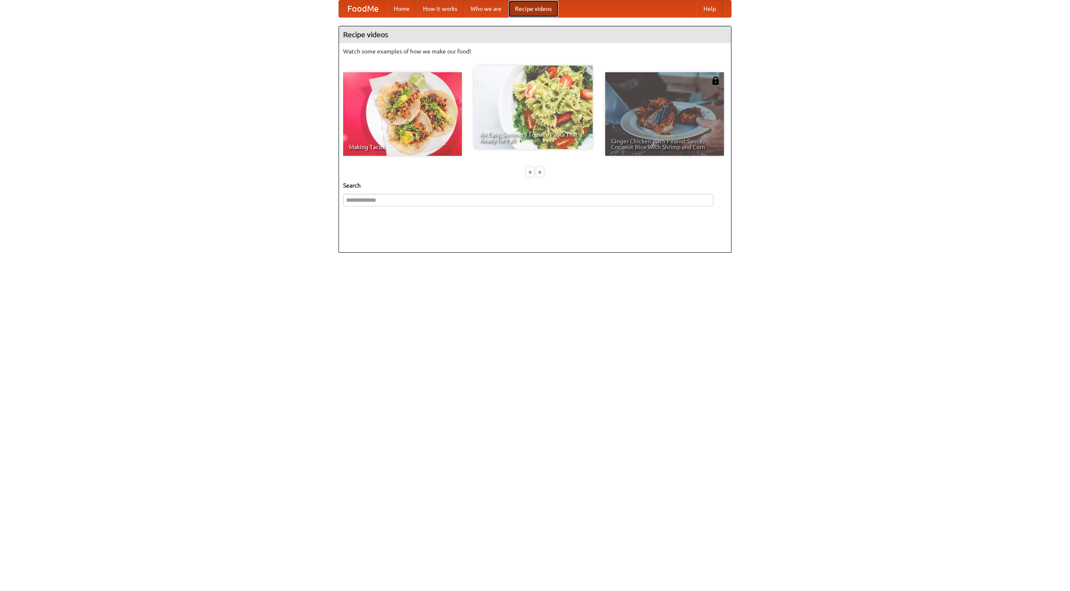  I want to click on a: Recipe videos, so click(533, 9).